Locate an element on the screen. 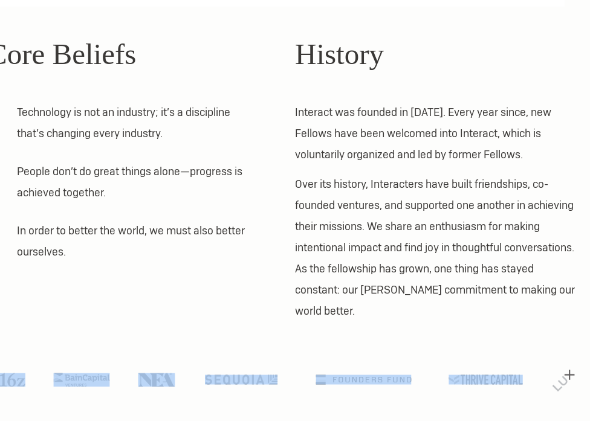  img: NEA logo is located at coordinates (156, 380).